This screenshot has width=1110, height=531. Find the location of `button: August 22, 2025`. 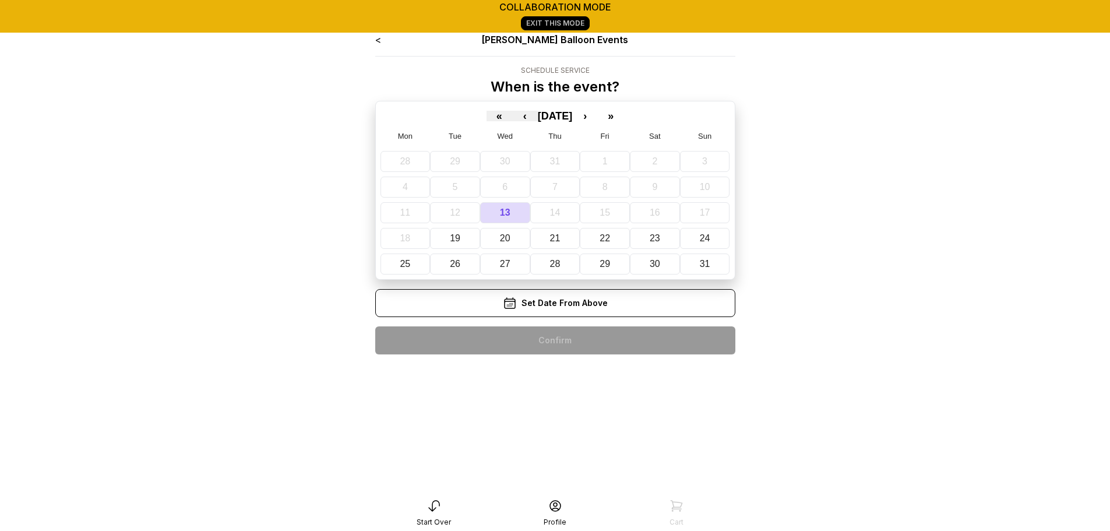

button: August 22, 2025 is located at coordinates (605, 238).